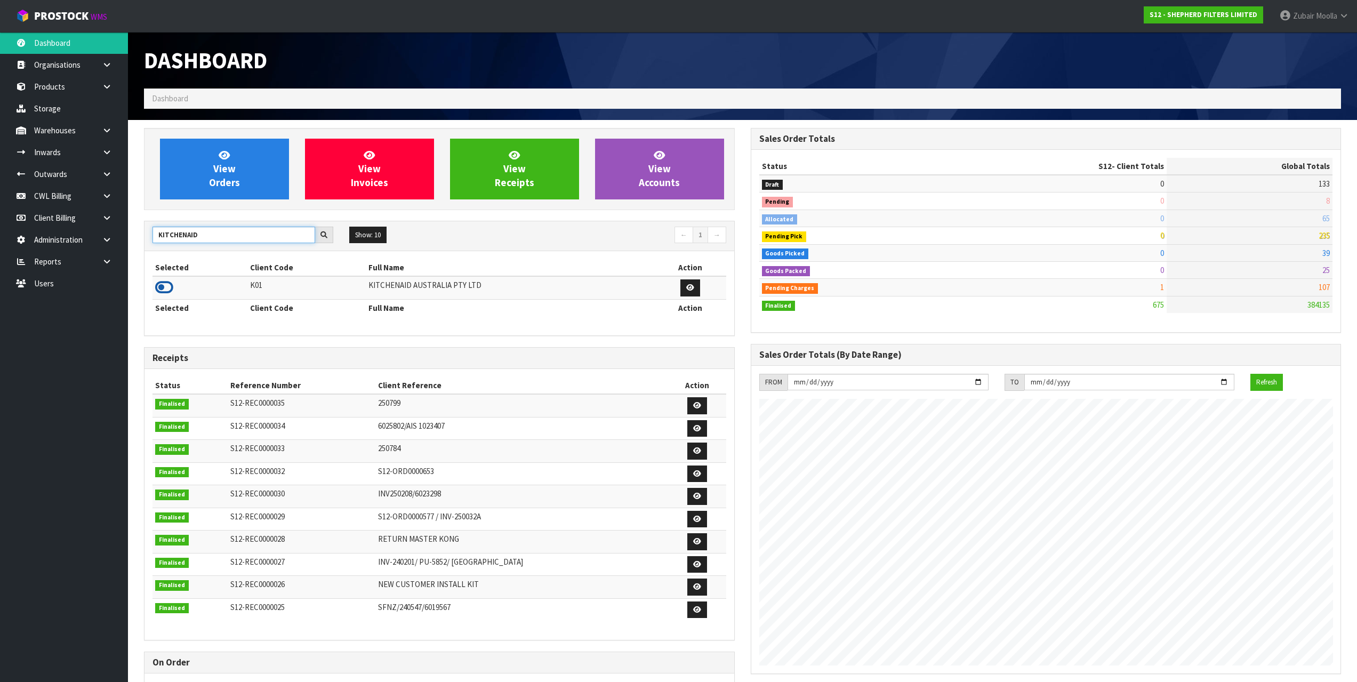  What do you see at coordinates (790, 289) in the screenshot?
I see `span: Pending Charges` at bounding box center [790, 289].